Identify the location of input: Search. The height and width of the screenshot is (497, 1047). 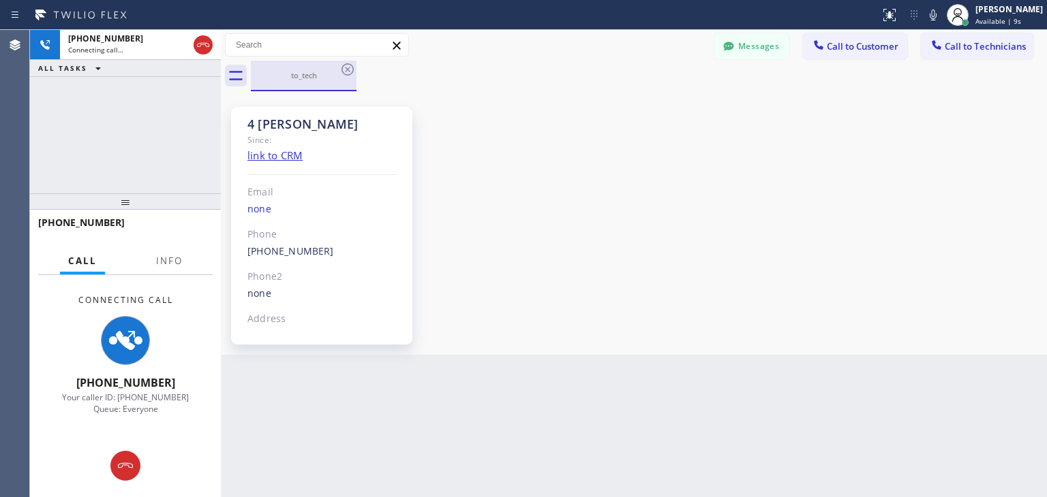
(317, 45).